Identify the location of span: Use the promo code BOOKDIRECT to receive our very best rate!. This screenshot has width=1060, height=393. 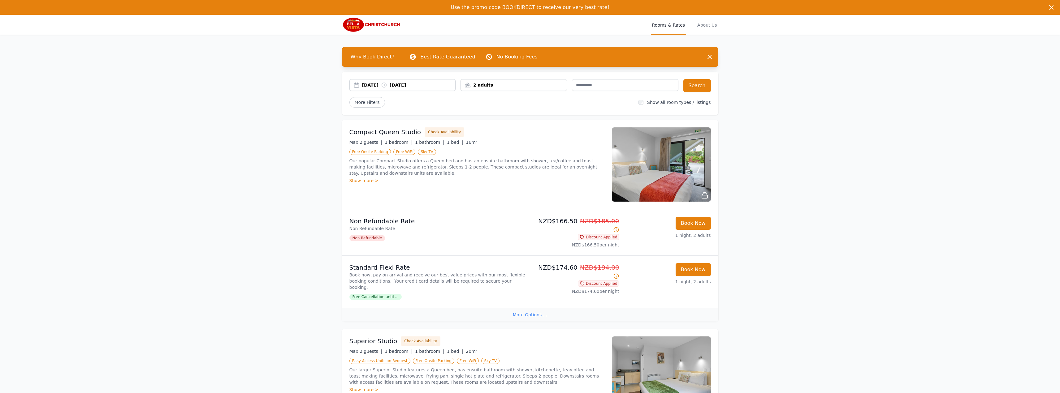
(530, 7).